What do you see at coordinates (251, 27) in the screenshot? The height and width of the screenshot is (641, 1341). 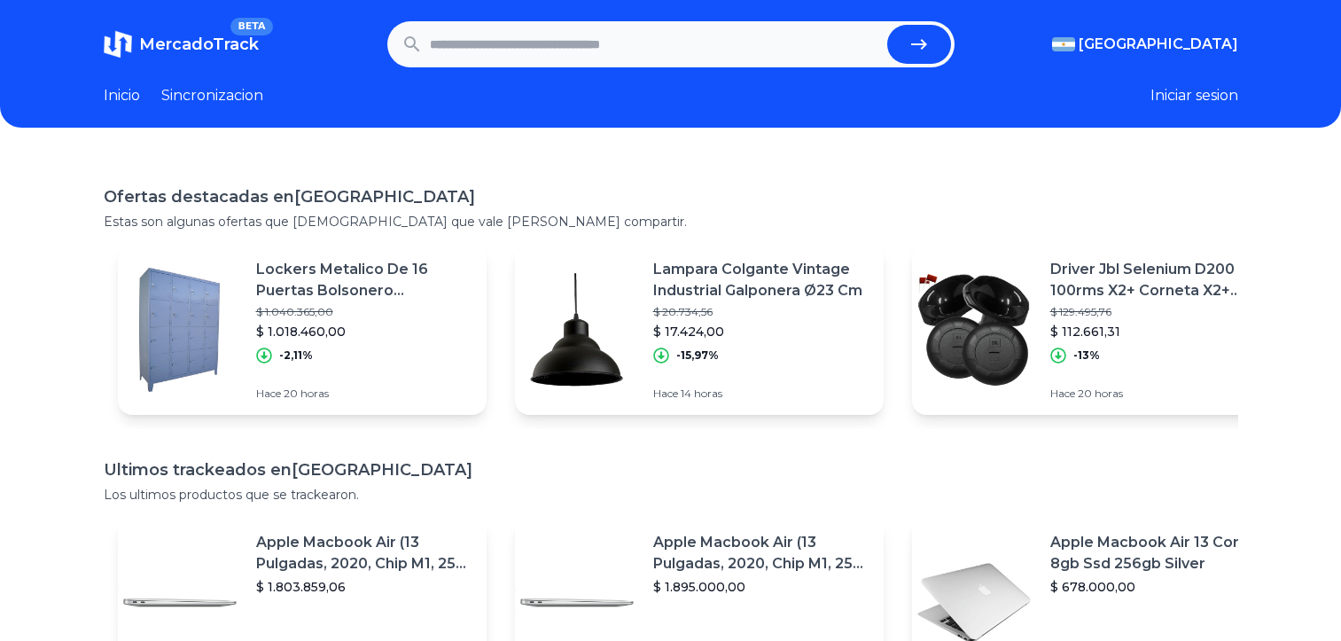 I see `span: BETA` at bounding box center [251, 27].